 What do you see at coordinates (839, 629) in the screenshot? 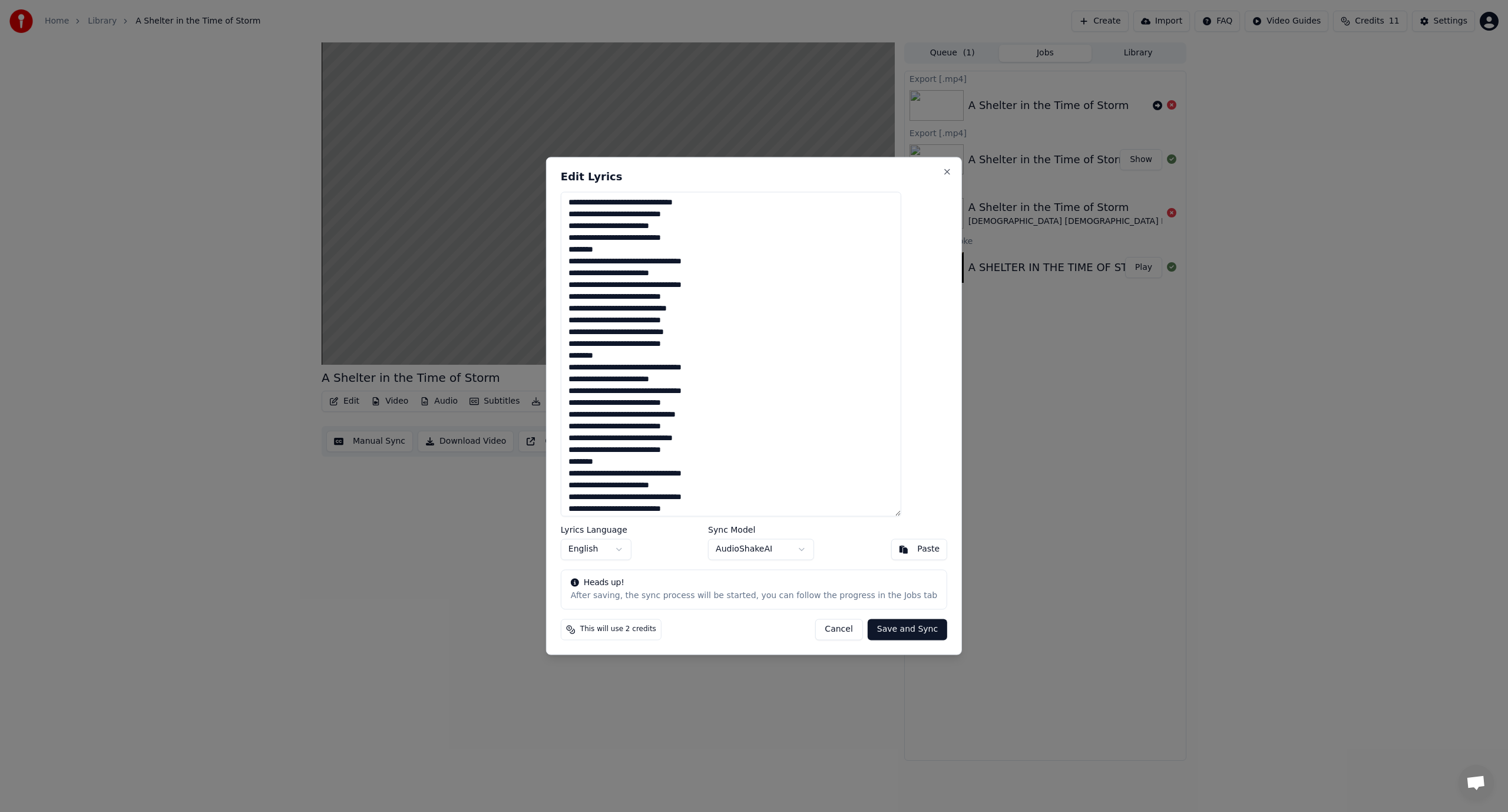
I see `button: Cancel` at bounding box center [839, 629].